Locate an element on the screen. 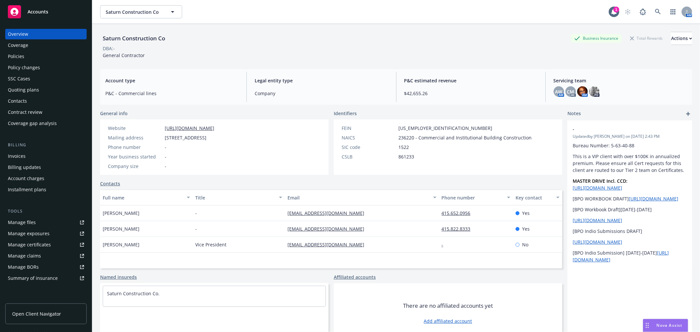 Image resolution: width=700 pixels, height=332 pixels. span: Legal entity type is located at coordinates (321, 80).